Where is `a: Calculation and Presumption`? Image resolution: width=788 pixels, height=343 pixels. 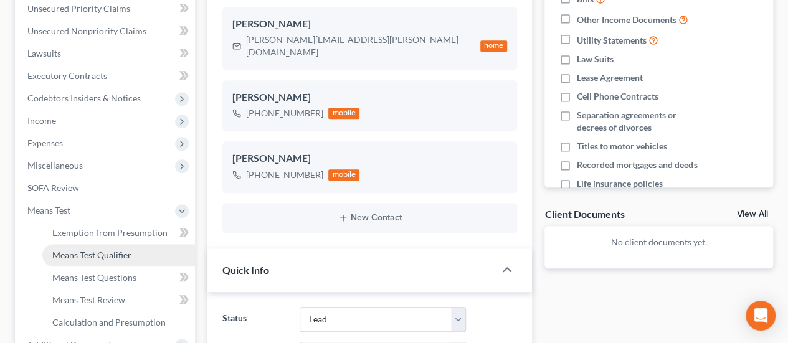
a: Calculation and Presumption is located at coordinates (118, 323).